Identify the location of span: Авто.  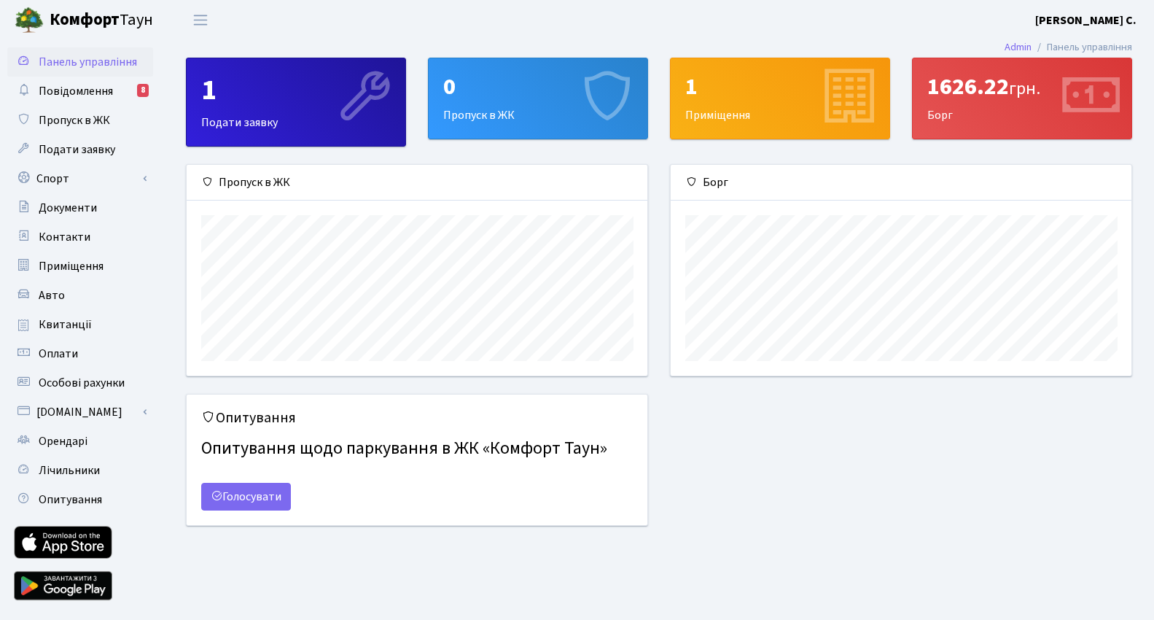
(52, 295).